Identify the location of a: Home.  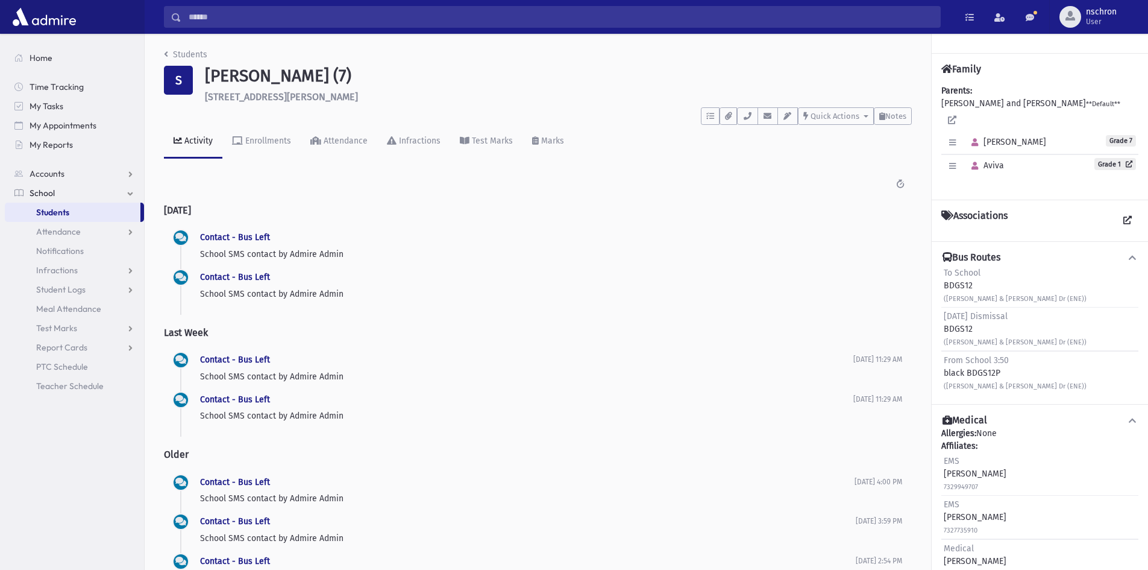
(74, 58).